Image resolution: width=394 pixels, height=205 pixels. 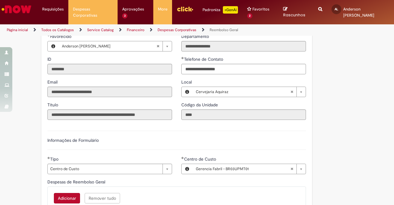 I want to click on input: Título, so click(x=110, y=114).